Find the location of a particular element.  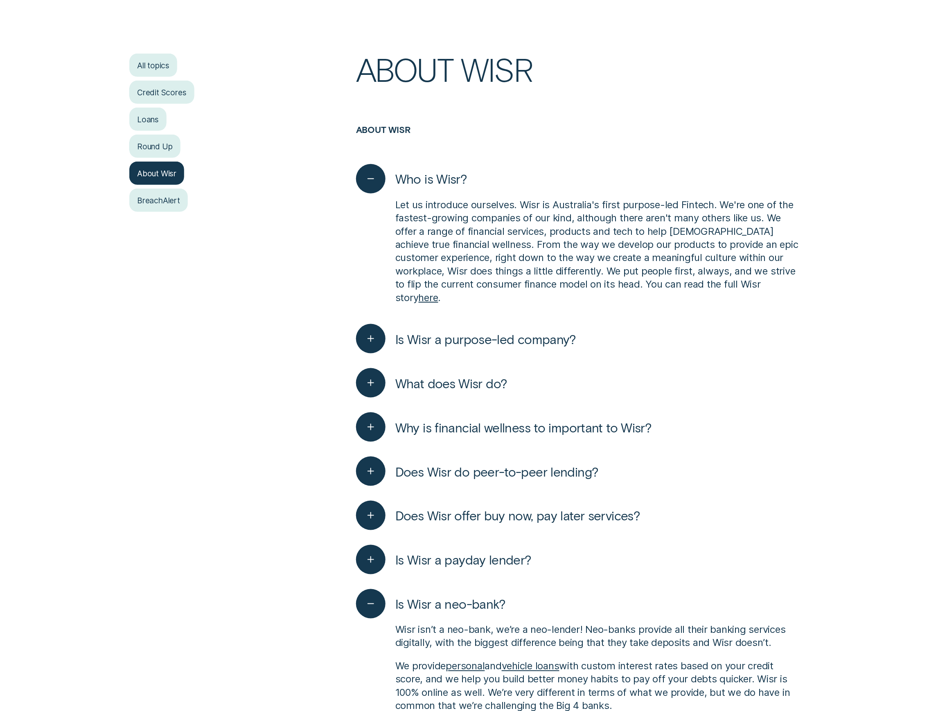

span: Does Wisr do peer-to-peer lending? is located at coordinates (497, 471).